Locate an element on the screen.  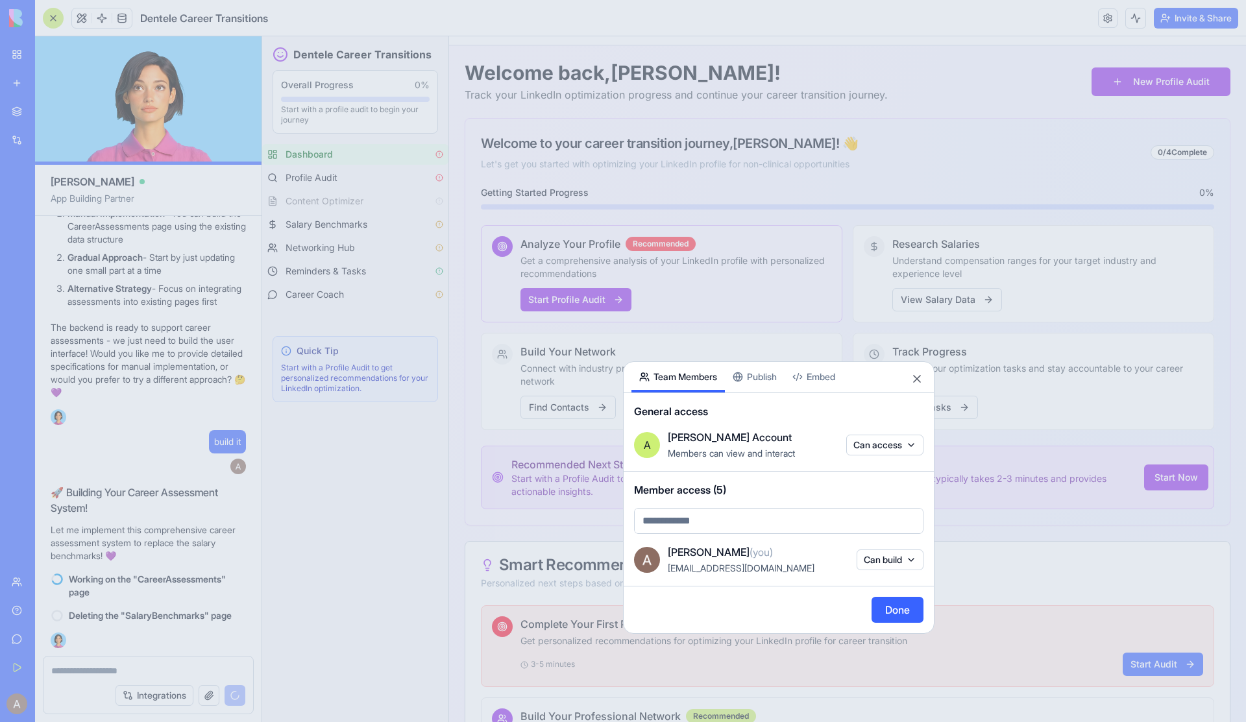
button: View Salary Data is located at coordinates (685, 263).